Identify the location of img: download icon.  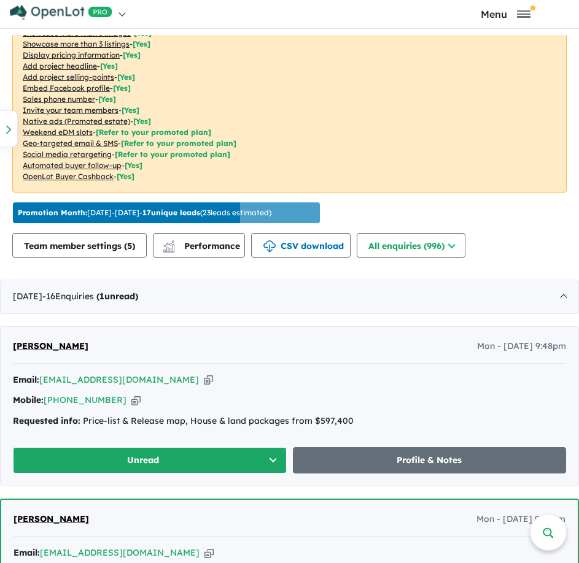
(269, 247).